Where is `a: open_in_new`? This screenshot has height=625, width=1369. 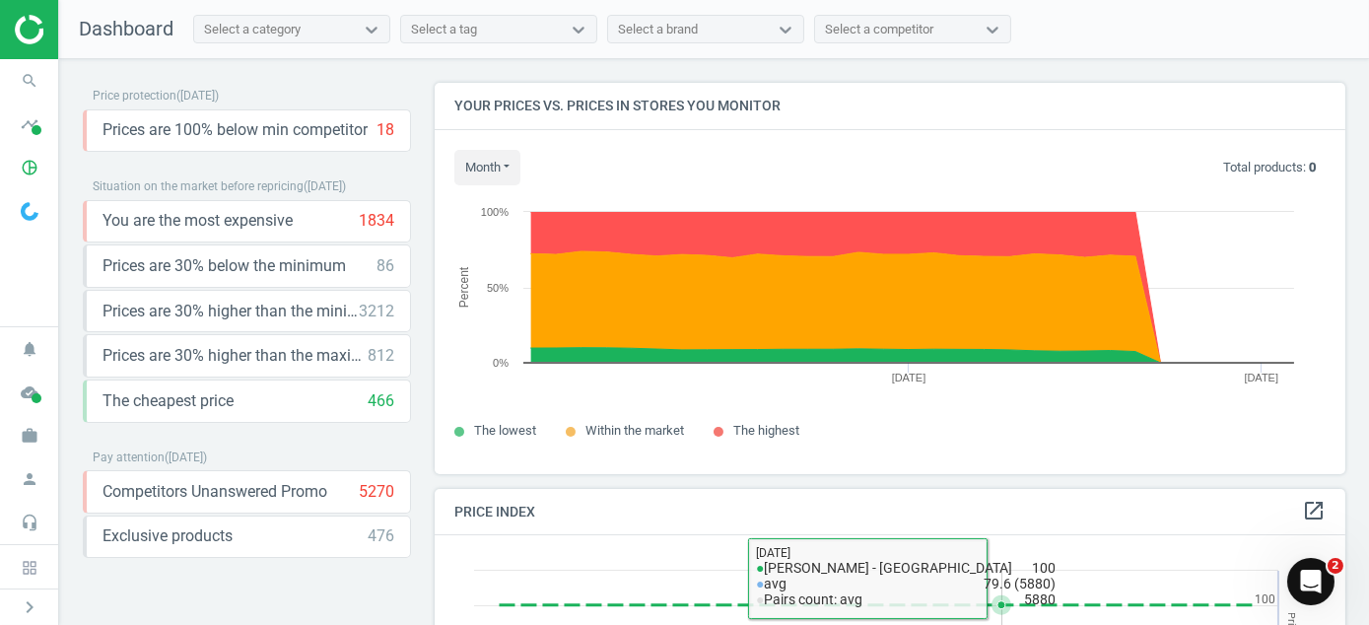 a: open_in_new is located at coordinates (1313, 511).